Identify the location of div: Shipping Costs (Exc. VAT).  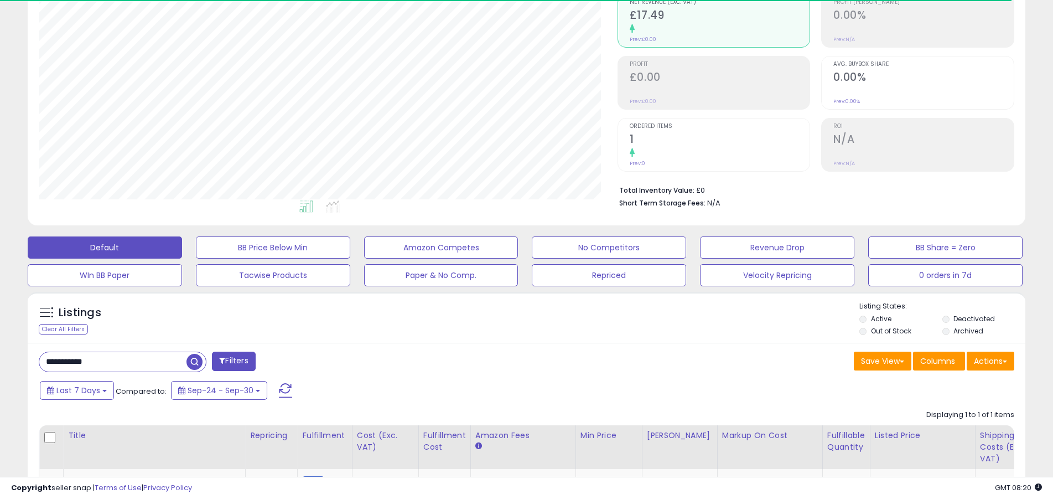
(1009, 447).